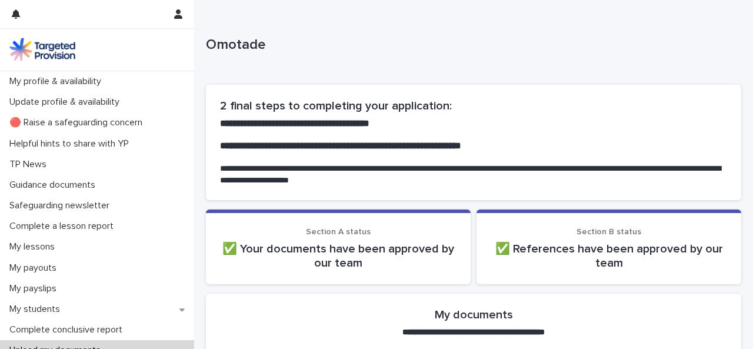  Describe the element at coordinates (78, 122) in the screenshot. I see `p: 🔴 Raise a safeguarding concern` at that location.